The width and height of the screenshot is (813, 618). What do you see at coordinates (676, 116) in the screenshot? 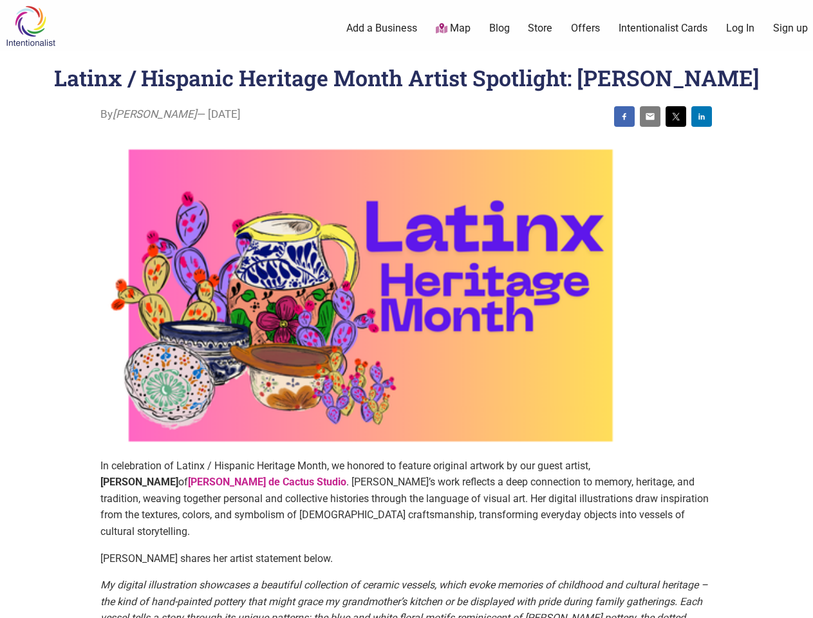
I see `img: twitter sharing button` at bounding box center [676, 116].